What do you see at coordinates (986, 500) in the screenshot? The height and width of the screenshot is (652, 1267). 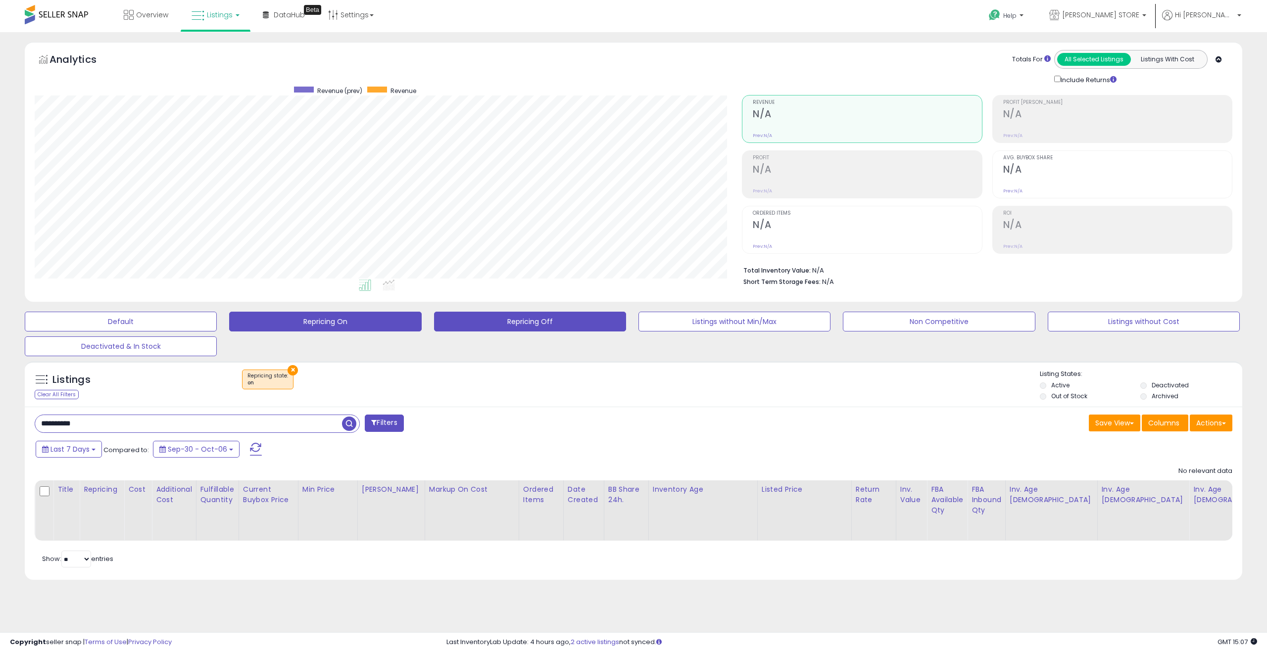 I see `div: FBA inbound Qty` at bounding box center [986, 500].